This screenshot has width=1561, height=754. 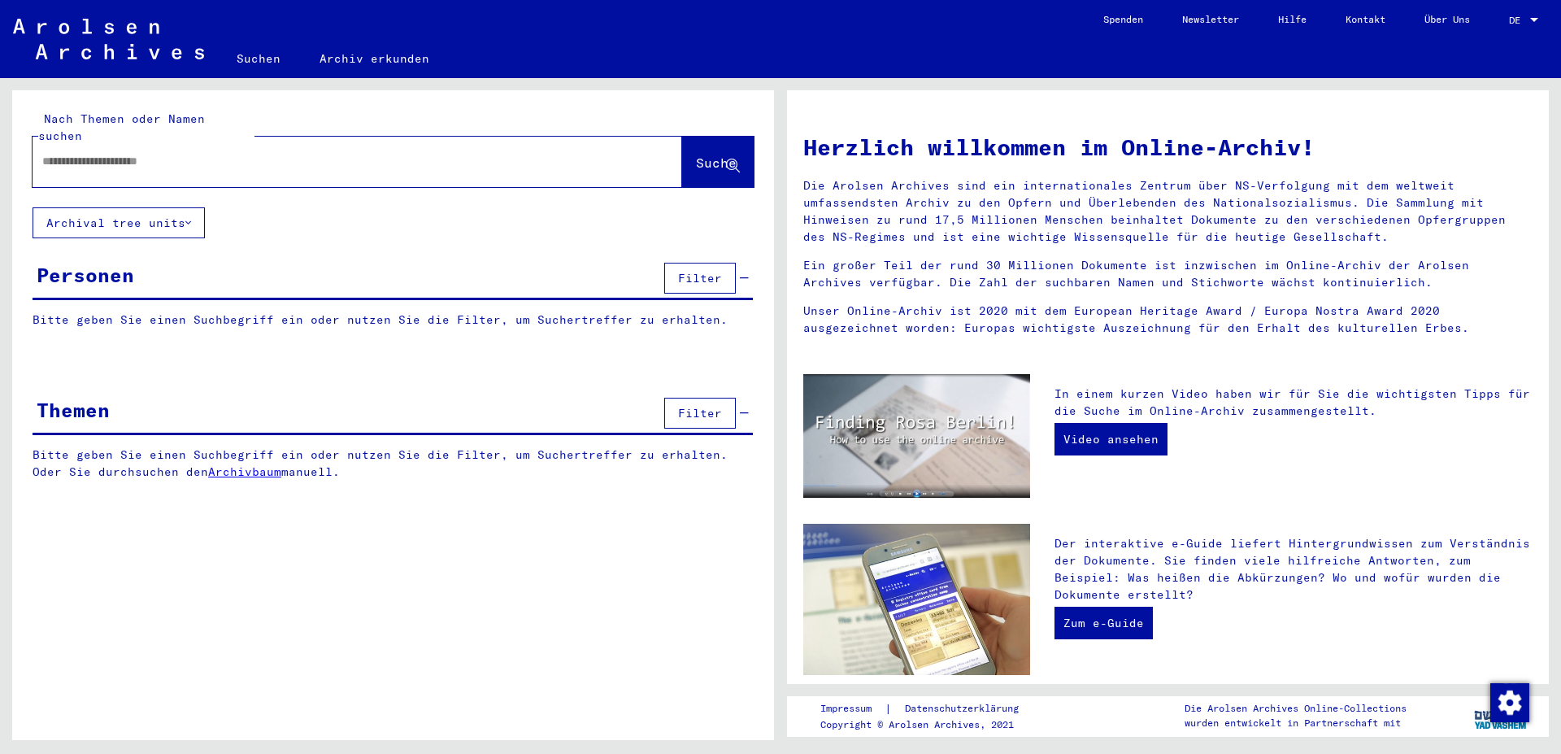 I want to click on button: Archival tree units, so click(x=119, y=223).